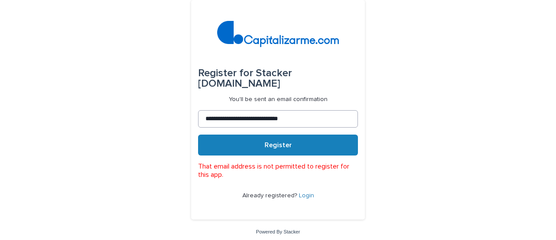 This screenshot has width=556, height=240. What do you see at coordinates (226, 73) in the screenshot?
I see `span: Register for` at bounding box center [226, 73].